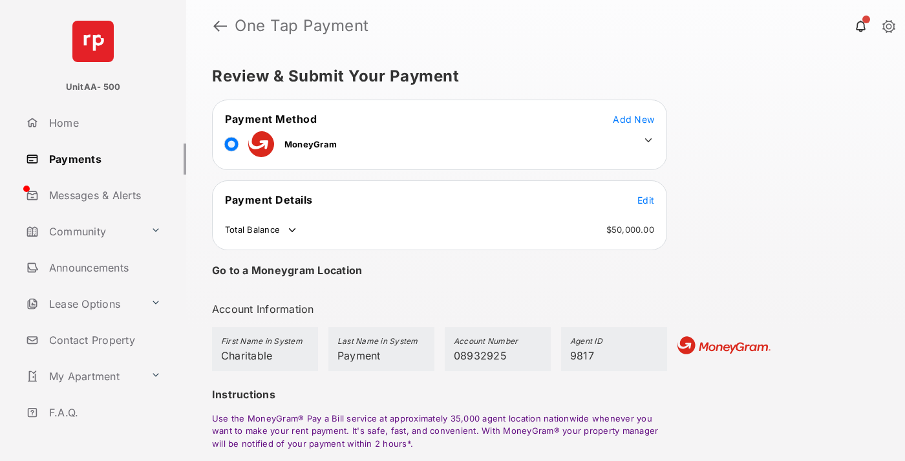 The image size is (905, 461). I want to click on a: Community, so click(83, 231).